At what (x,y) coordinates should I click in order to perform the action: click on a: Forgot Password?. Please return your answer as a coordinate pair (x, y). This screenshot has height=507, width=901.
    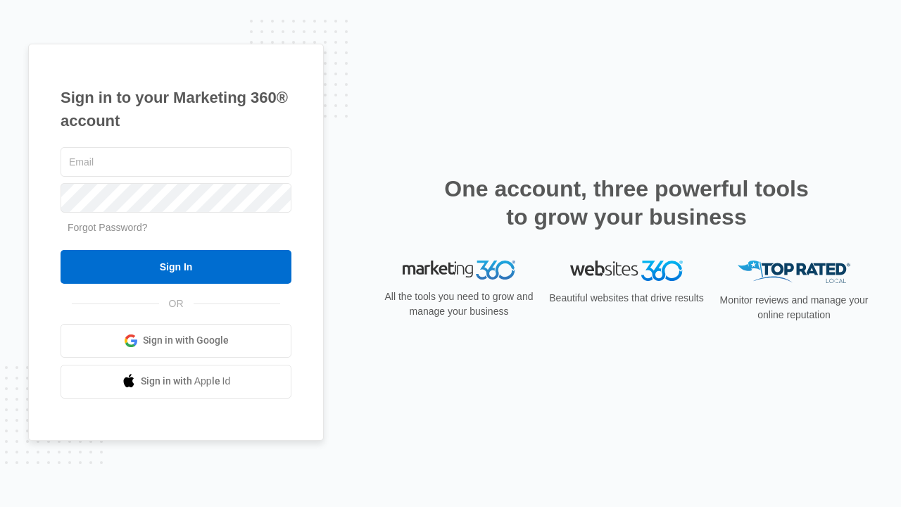
    Looking at the image, I should click on (108, 227).